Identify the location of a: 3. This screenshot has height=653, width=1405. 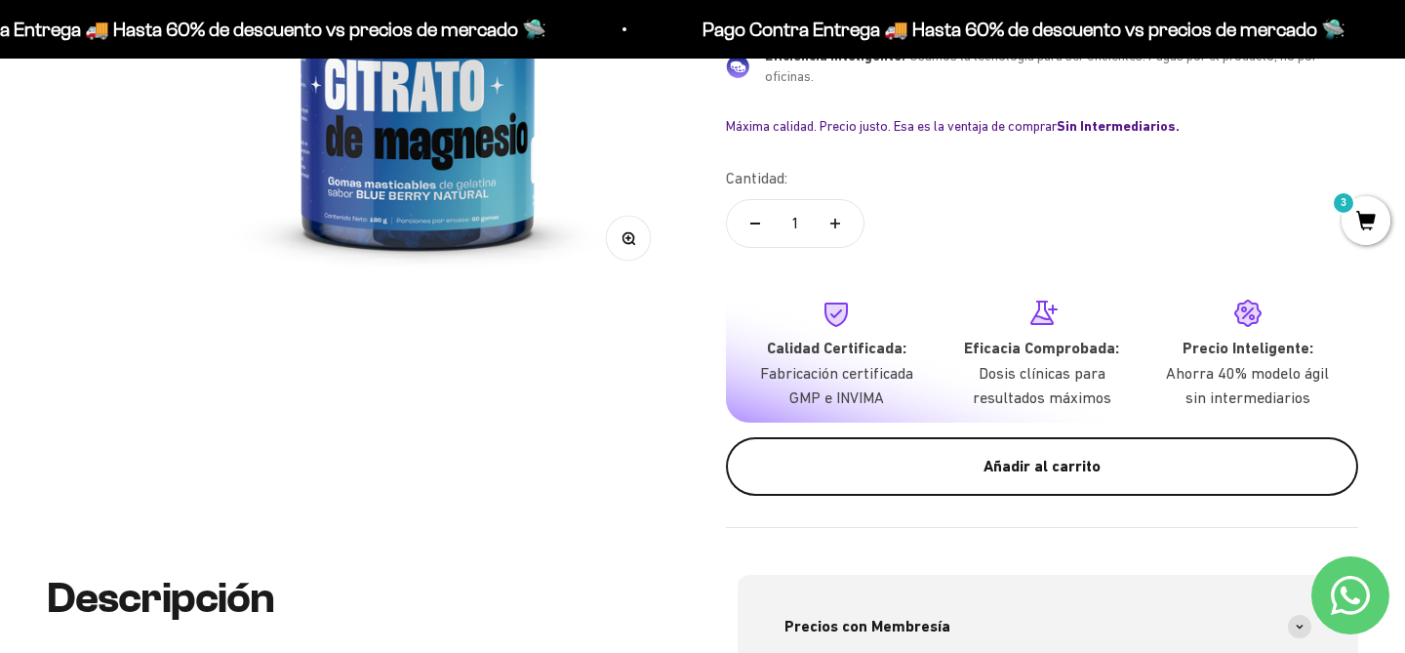
(1366, 222).